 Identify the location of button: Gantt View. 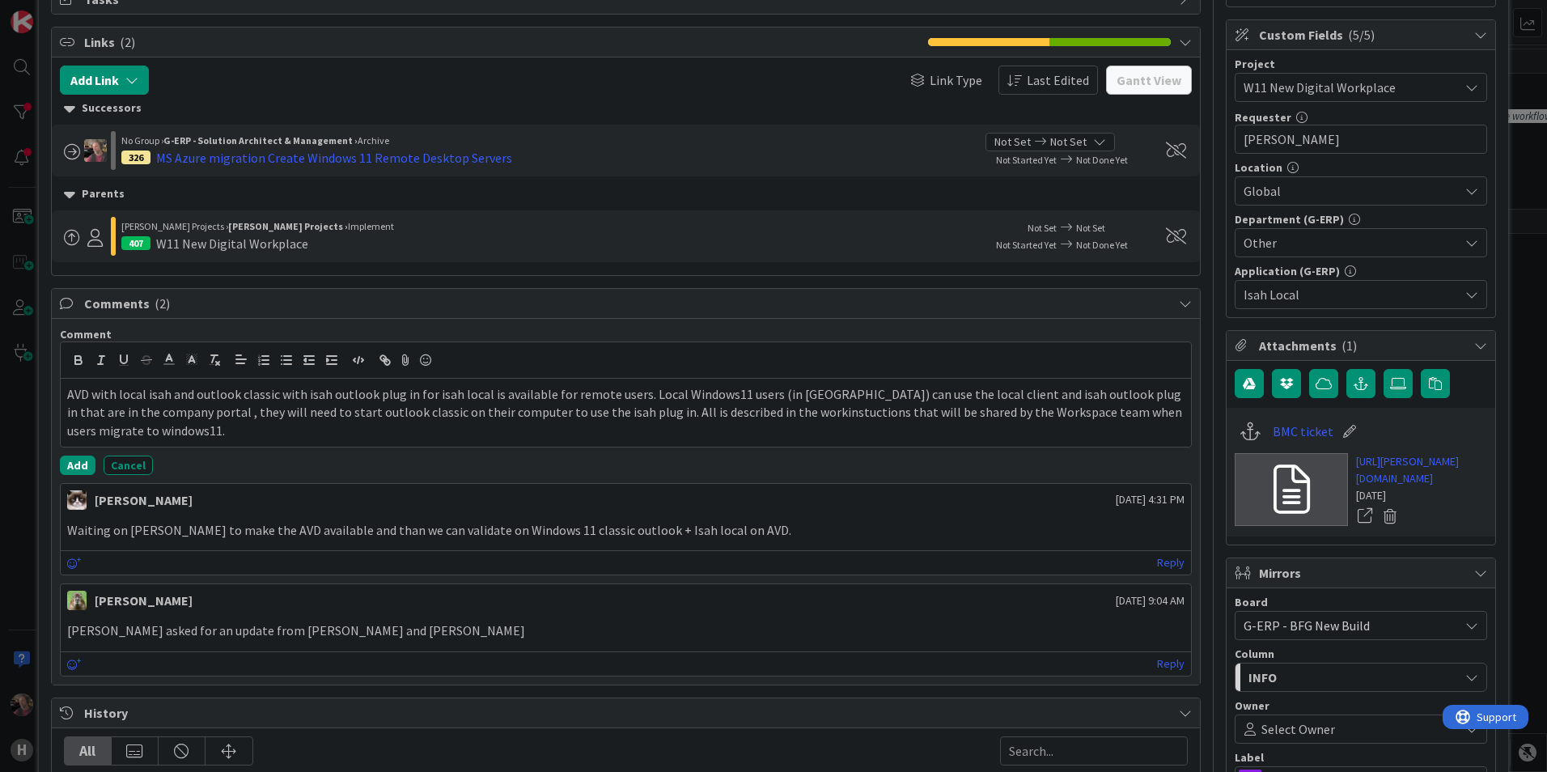
(1149, 80).